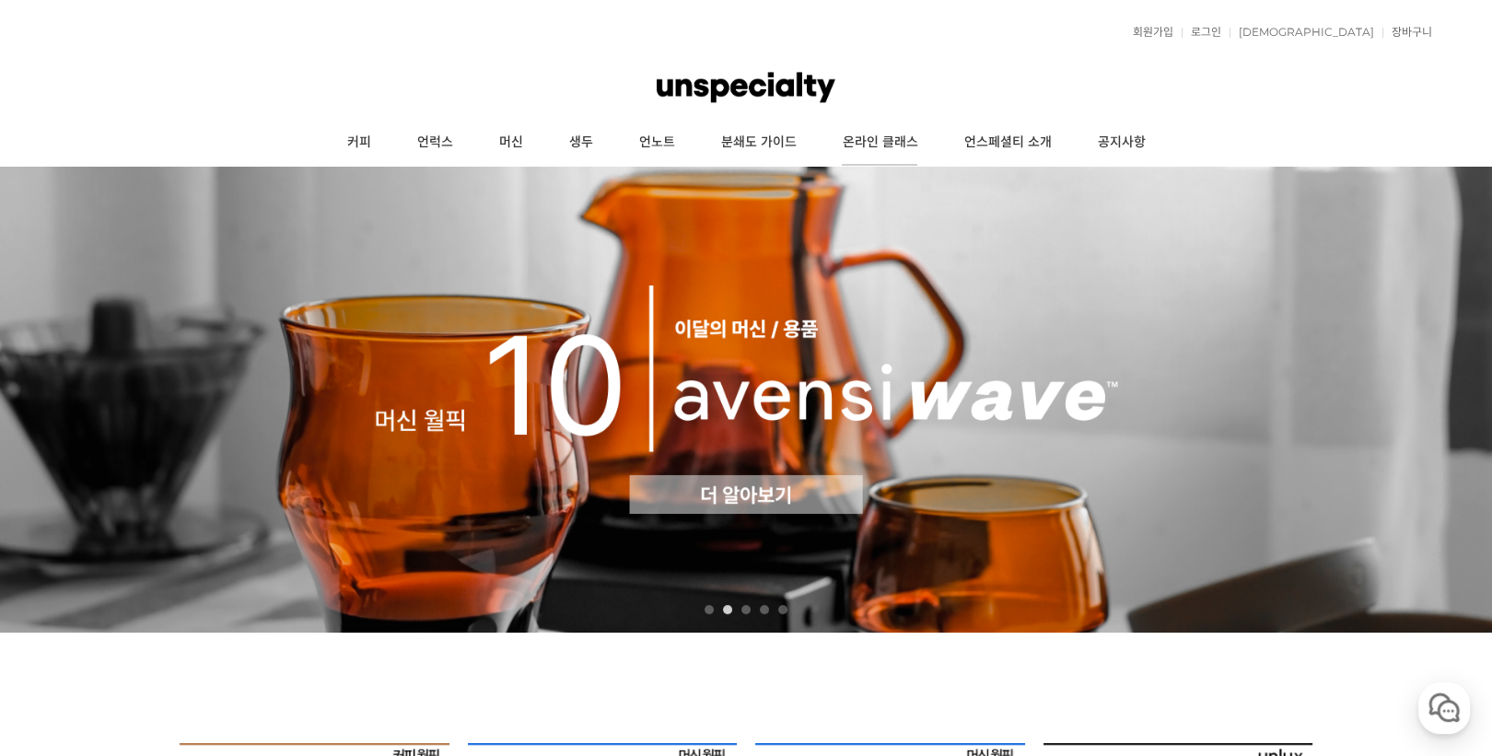 The image size is (1492, 756). Describe the element at coordinates (1201, 32) in the screenshot. I see `a: 로그인` at that location.